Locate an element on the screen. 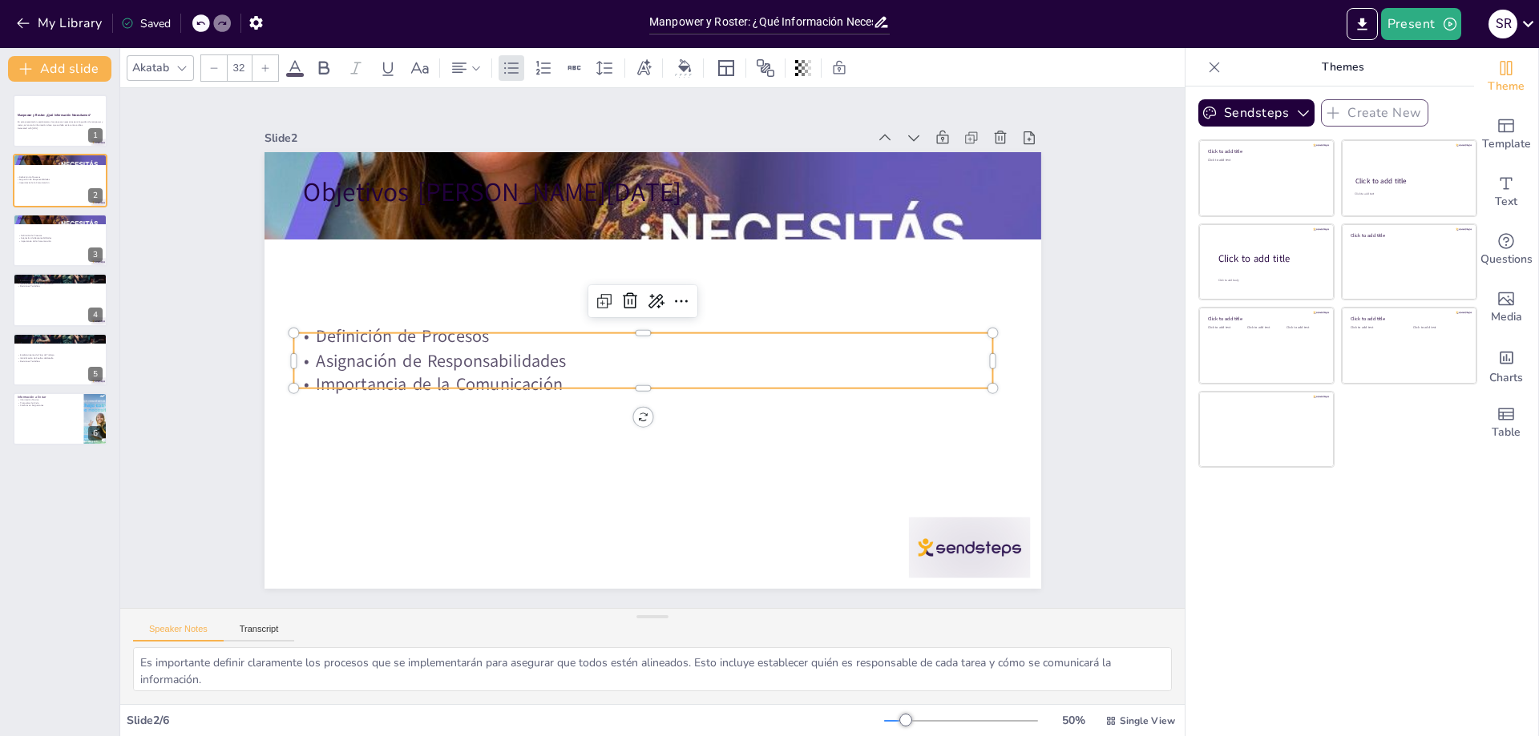 This screenshot has height=736, width=1539. span: Position is located at coordinates (765, 68).